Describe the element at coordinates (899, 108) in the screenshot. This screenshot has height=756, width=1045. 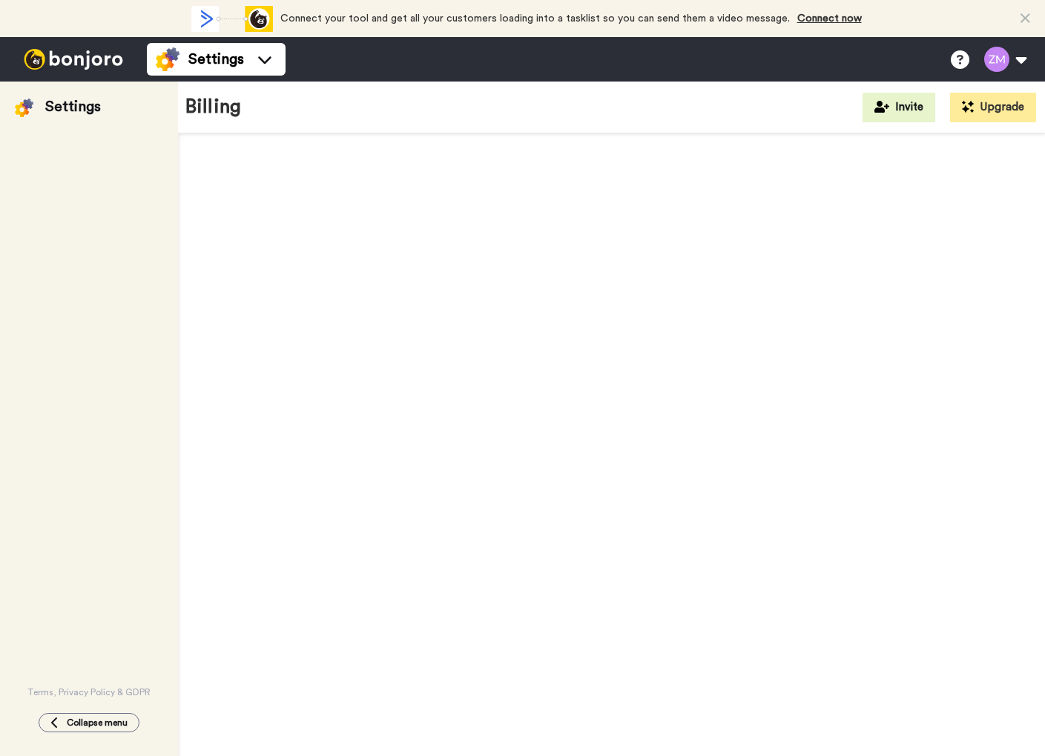
I see `button: Invite` at that location.